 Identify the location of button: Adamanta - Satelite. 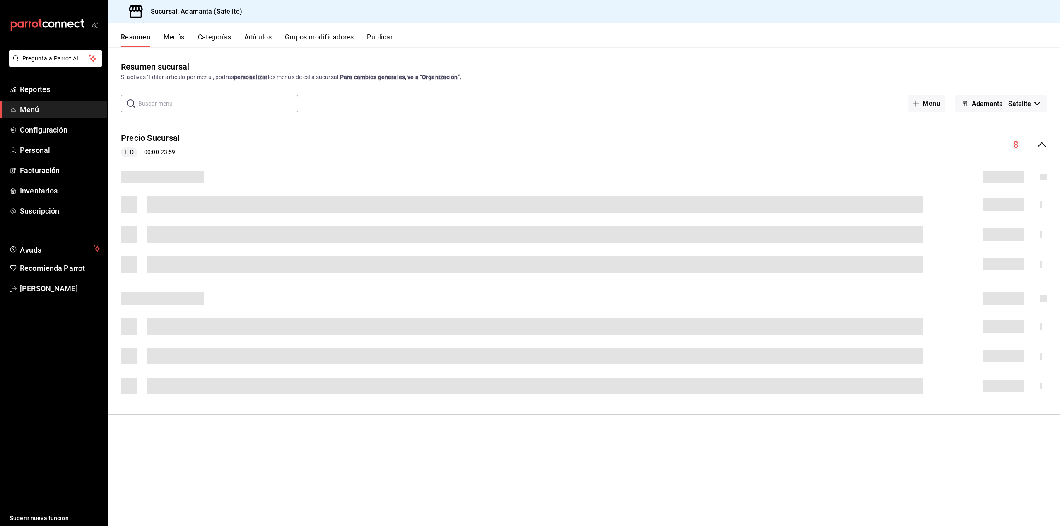
(1001, 104).